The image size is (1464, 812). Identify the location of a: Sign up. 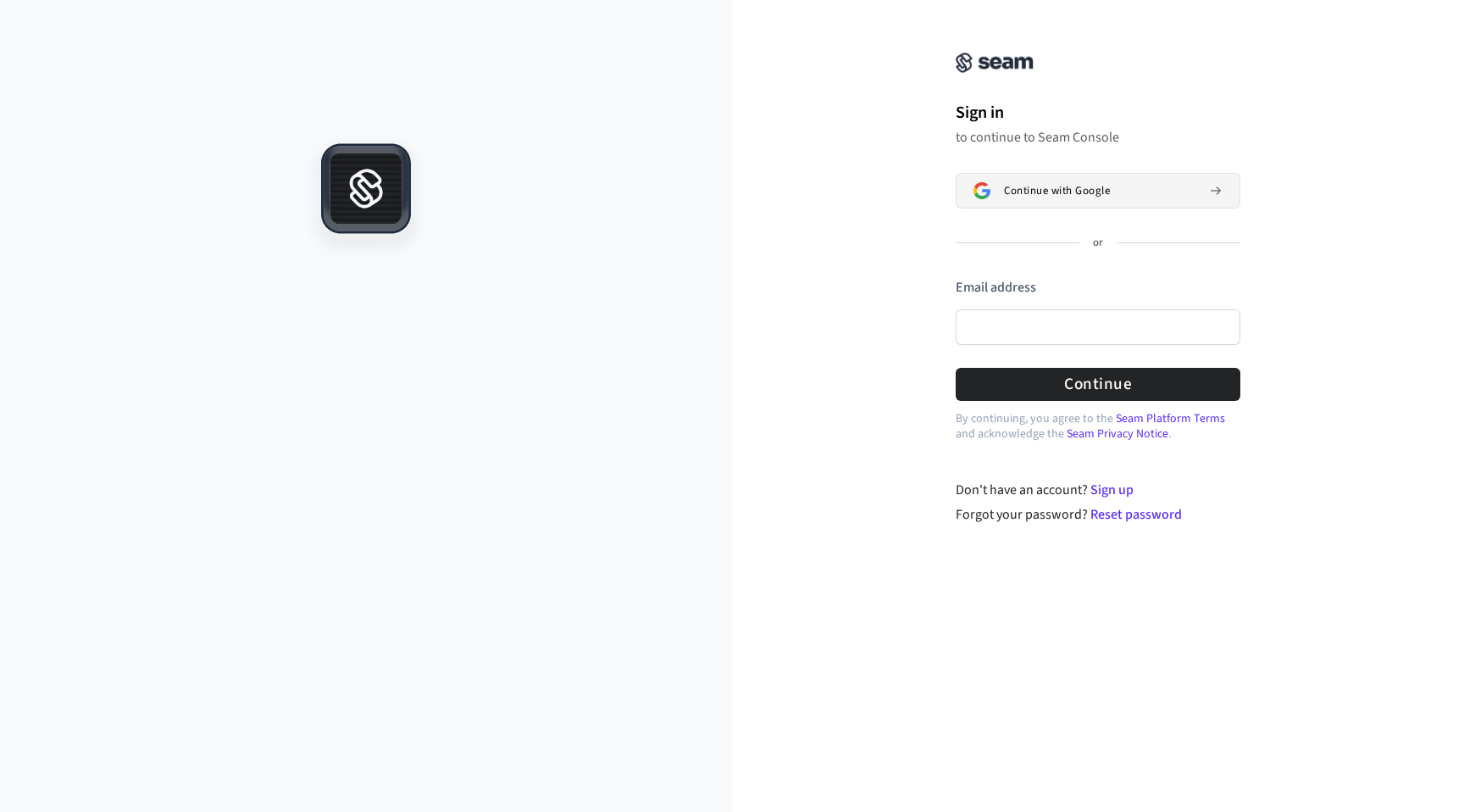
(1111, 489).